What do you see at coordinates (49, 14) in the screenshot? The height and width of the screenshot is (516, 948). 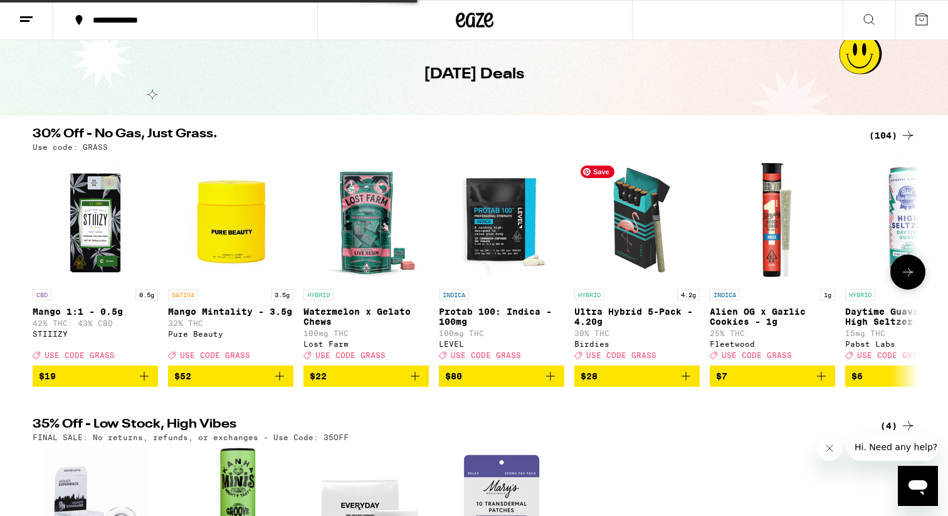 I see `span: Hi. Need any help?` at bounding box center [49, 14].